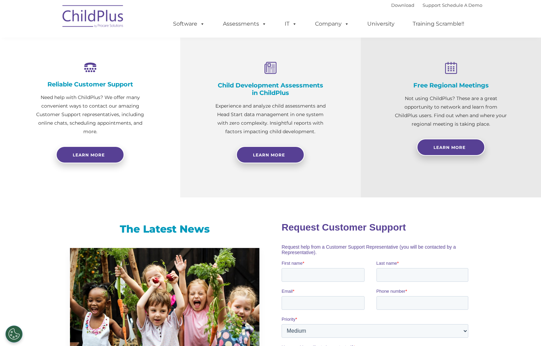 The image size is (541, 346). What do you see at coordinates (105, 47) in the screenshot?
I see `span: Last name` at bounding box center [105, 47].